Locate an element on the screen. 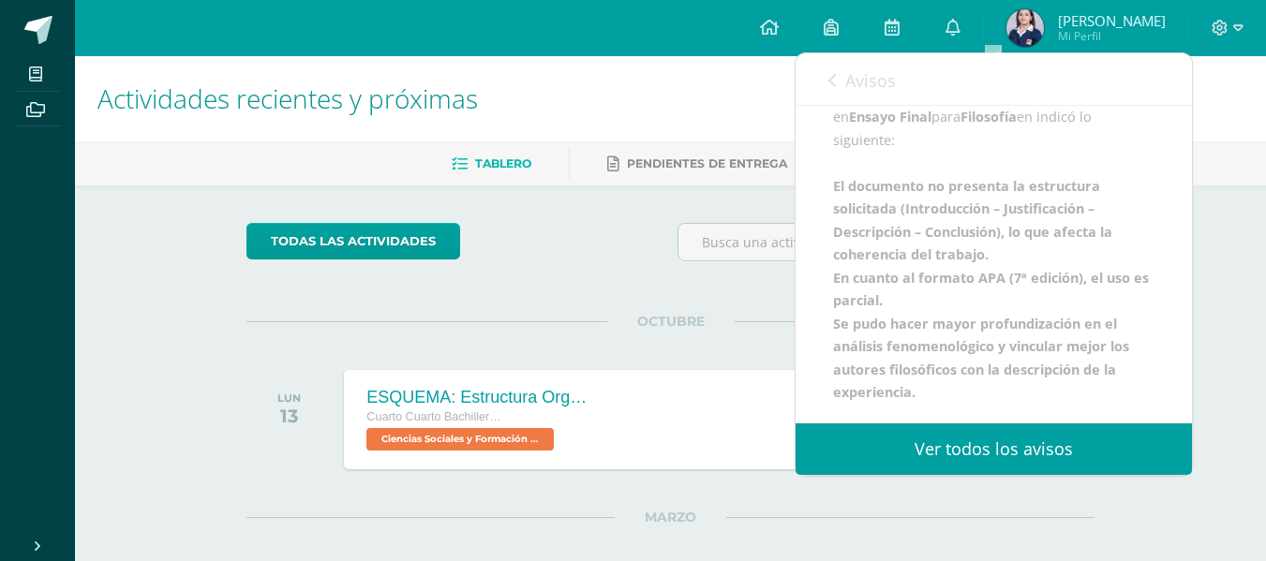 The width and height of the screenshot is (1266, 561). b: Filosofía is located at coordinates (988, 116).